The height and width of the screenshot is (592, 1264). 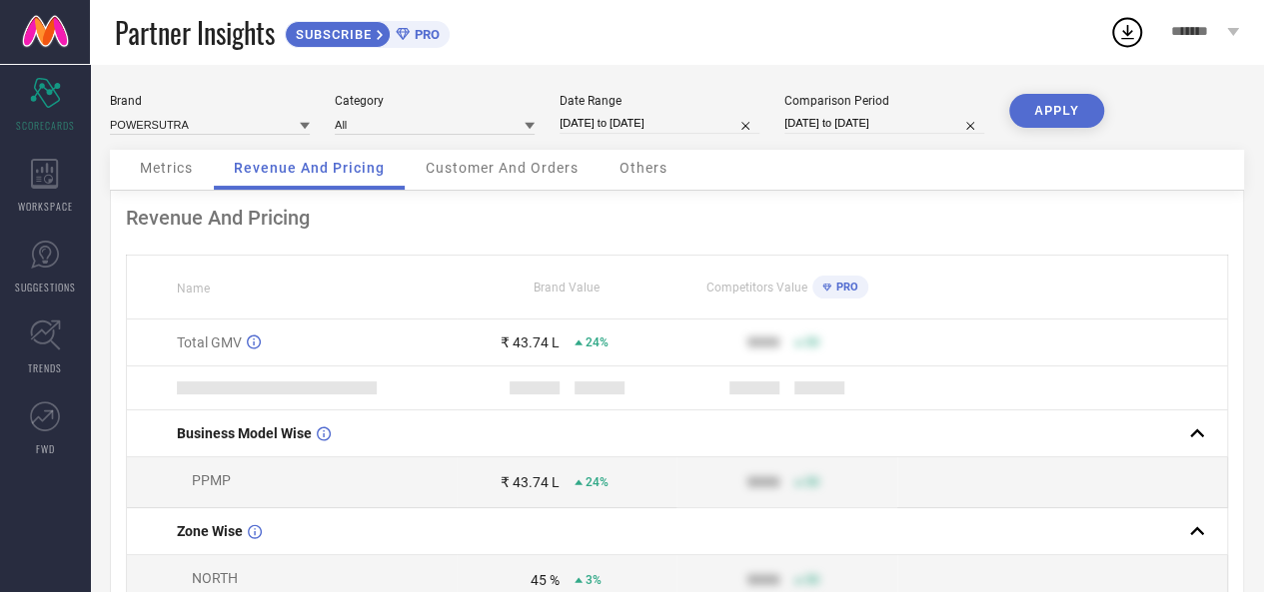 What do you see at coordinates (45, 125) in the screenshot?
I see `span: SCORECARDS` at bounding box center [45, 125].